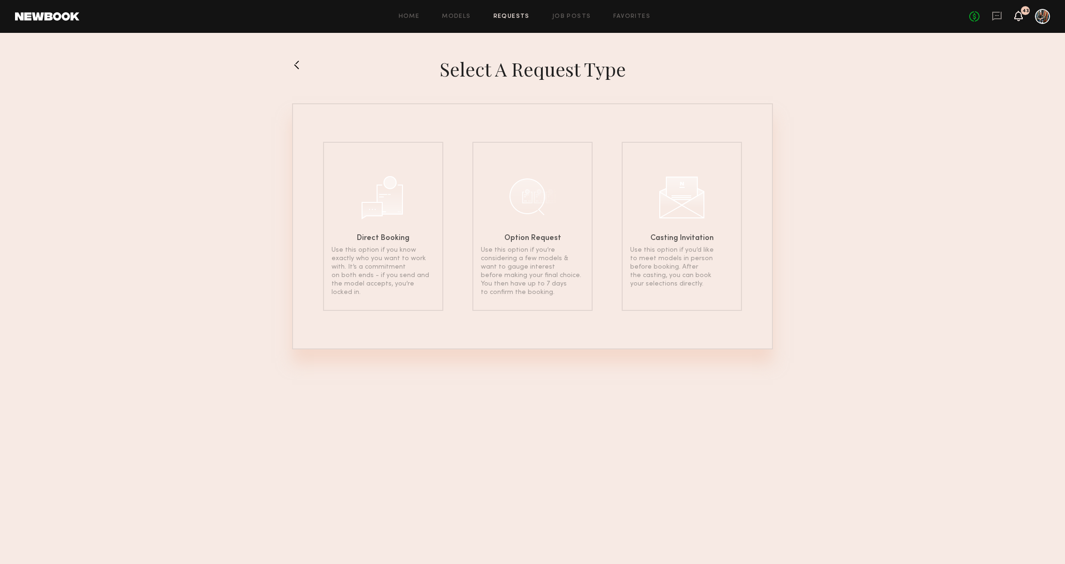 The width and height of the screenshot is (1065, 564). What do you see at coordinates (632, 16) in the screenshot?
I see `a: Favorites` at bounding box center [632, 16].